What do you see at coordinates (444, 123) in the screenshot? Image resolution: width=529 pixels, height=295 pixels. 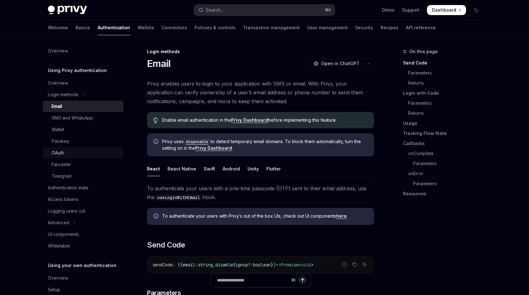 I see `a: Usage` at bounding box center [444, 123].